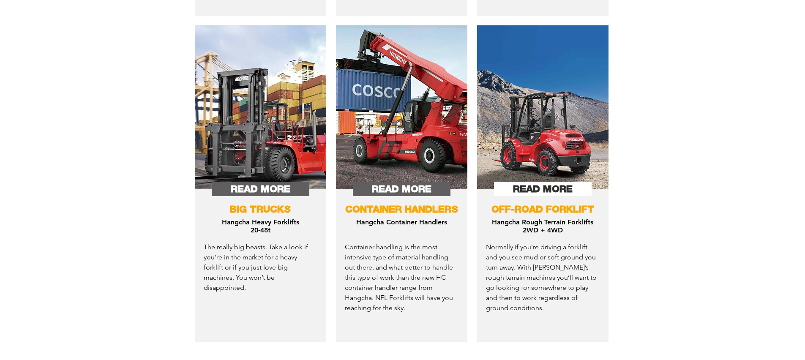 Image resolution: width=805 pixels, height=360 pixels. What do you see at coordinates (543, 222) in the screenshot?
I see `span: Hangcha Rough Terrain Forklifts` at bounding box center [543, 222].